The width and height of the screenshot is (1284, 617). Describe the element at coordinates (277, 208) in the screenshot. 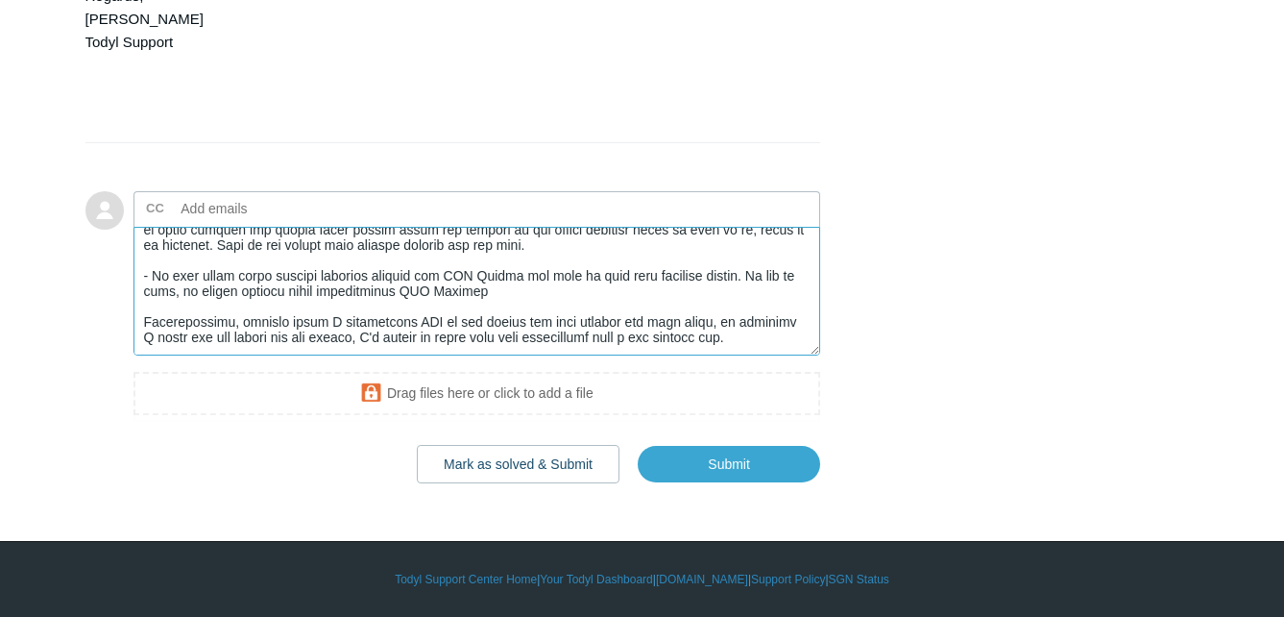

I see `input: Add emails` at that location.